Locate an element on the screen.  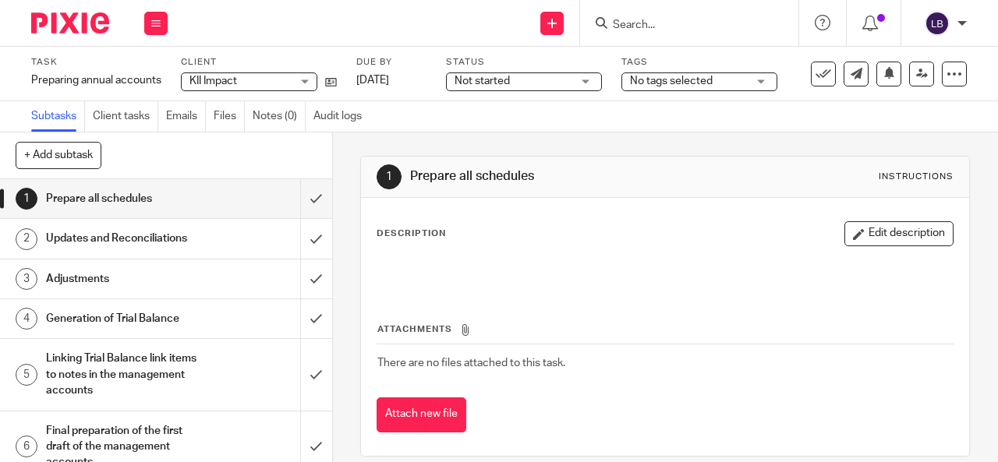
label: Client is located at coordinates (259, 62).